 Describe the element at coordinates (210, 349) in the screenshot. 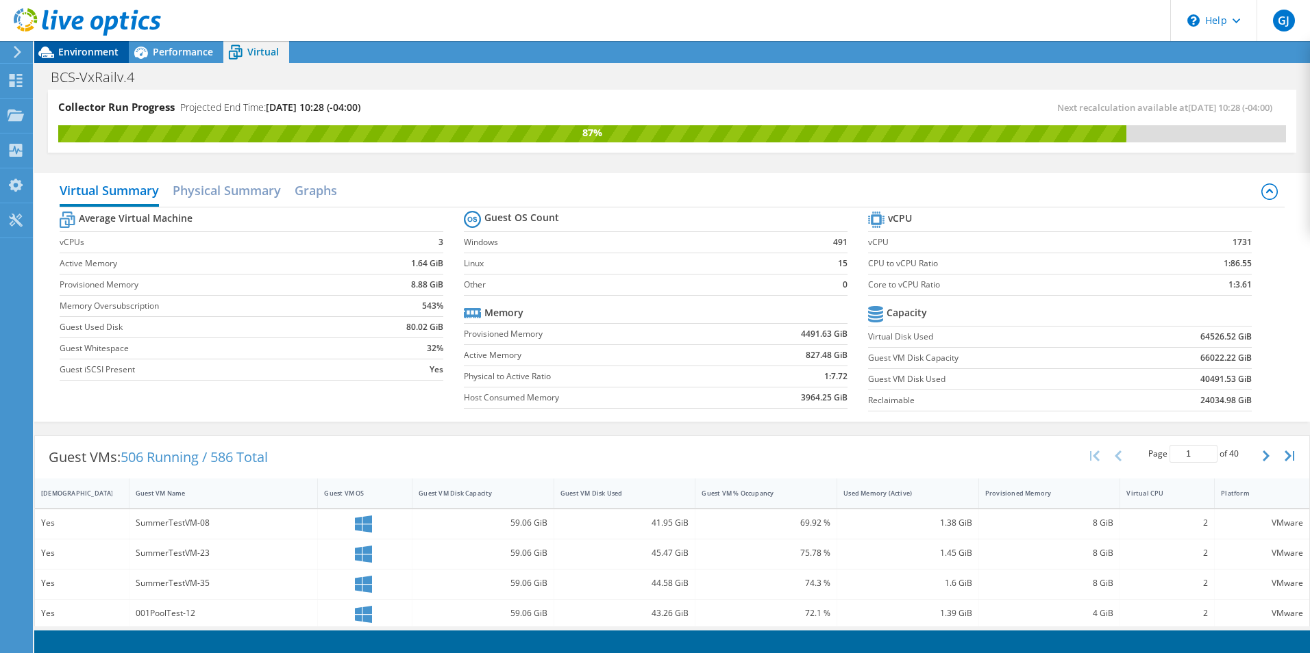

I see `label: Guest Whitespace` at that location.